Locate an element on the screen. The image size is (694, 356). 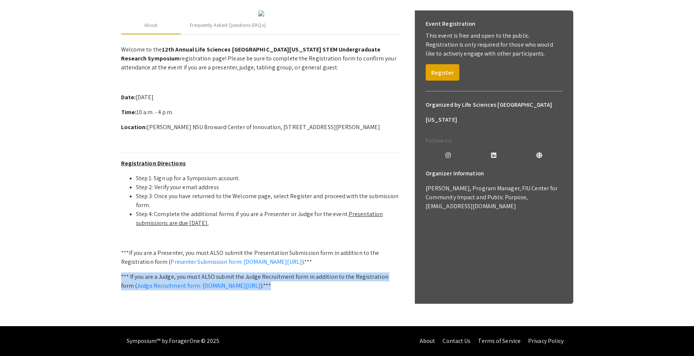
a: About is located at coordinates (427, 341).